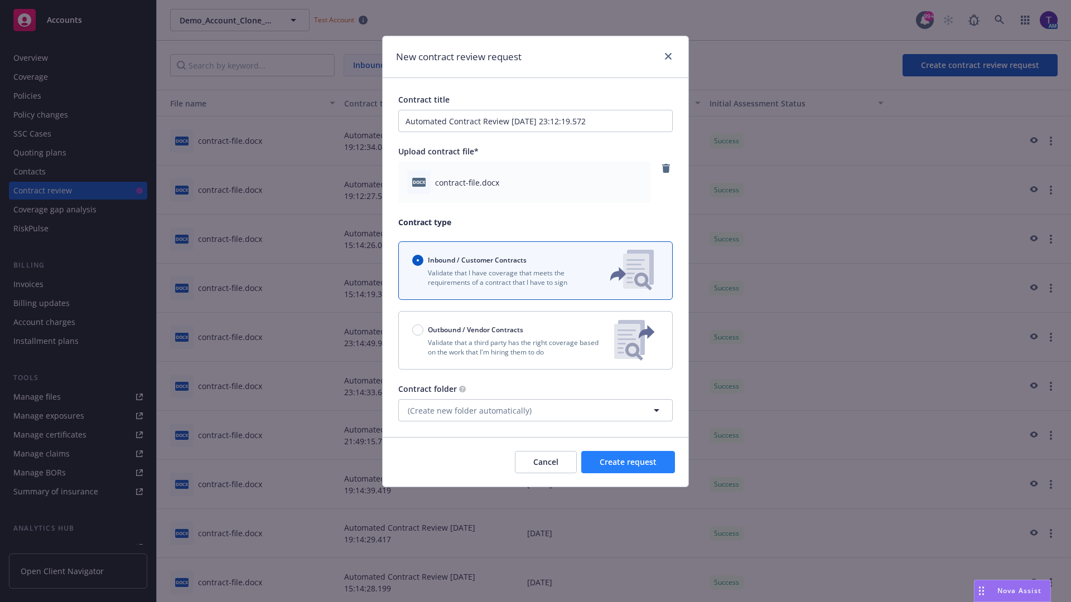 Image resolution: width=1071 pixels, height=602 pixels. I want to click on p: Validate that I have coverage that meets the requirements of a contract that I have to sign, so click(502, 278).